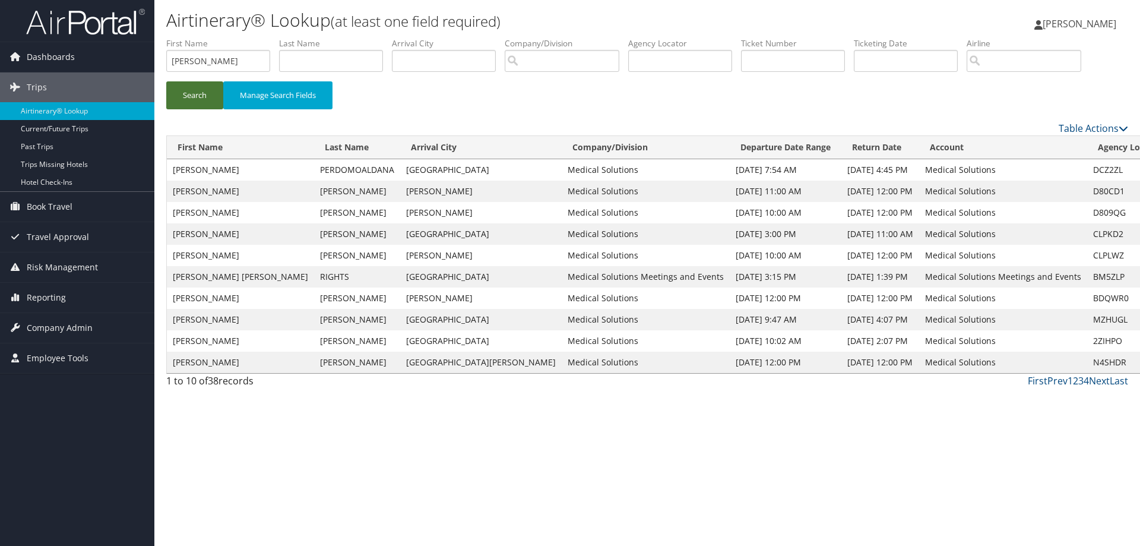  Describe the element at coordinates (448, 43) in the screenshot. I see `label: Arrival City` at that location.